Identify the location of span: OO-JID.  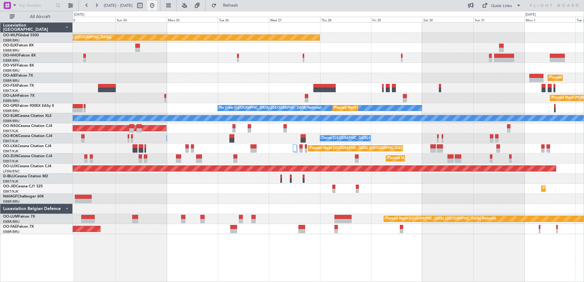
(9, 187).